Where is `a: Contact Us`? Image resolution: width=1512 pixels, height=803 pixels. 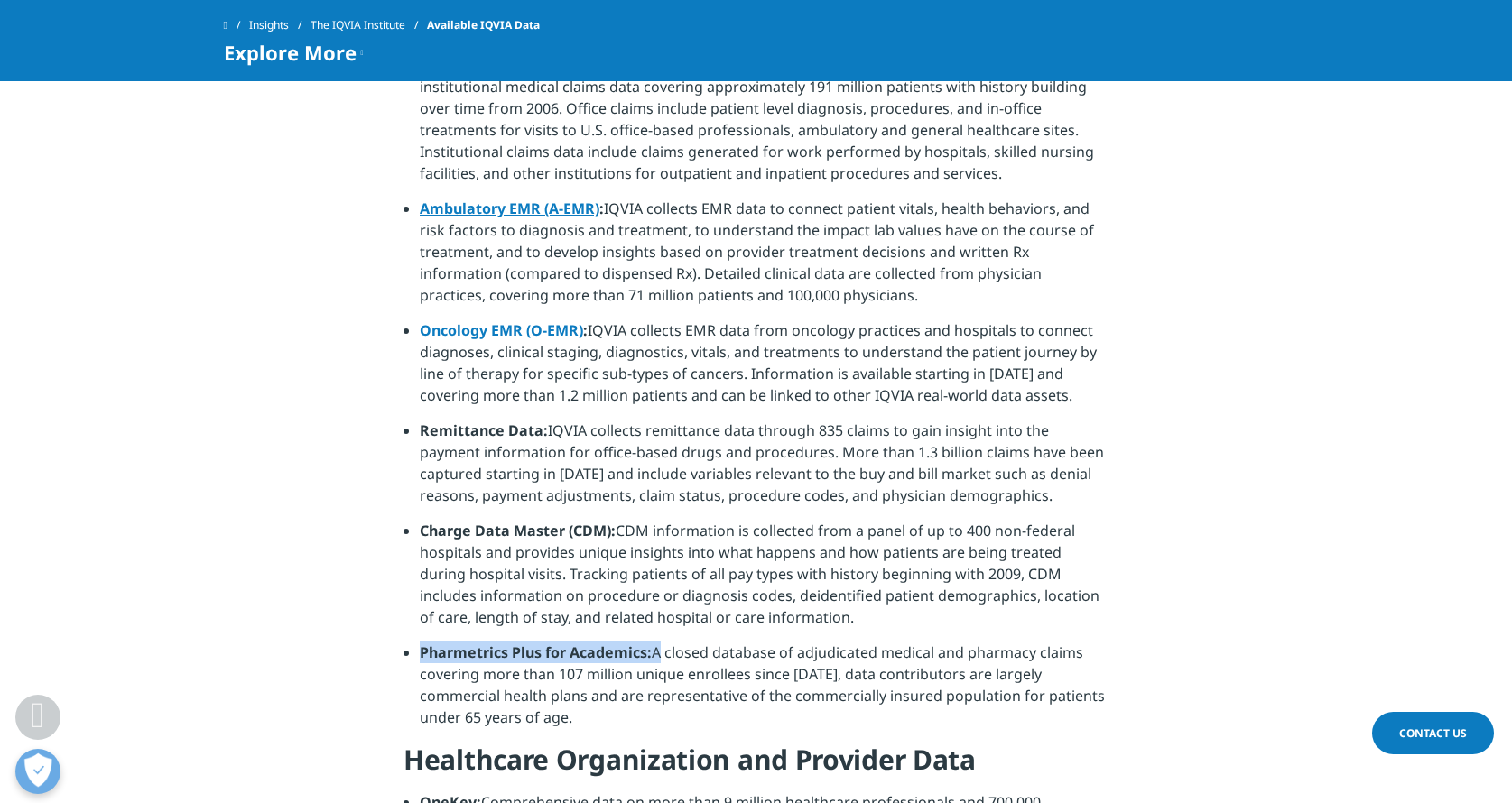 a: Contact Us is located at coordinates (1433, 733).